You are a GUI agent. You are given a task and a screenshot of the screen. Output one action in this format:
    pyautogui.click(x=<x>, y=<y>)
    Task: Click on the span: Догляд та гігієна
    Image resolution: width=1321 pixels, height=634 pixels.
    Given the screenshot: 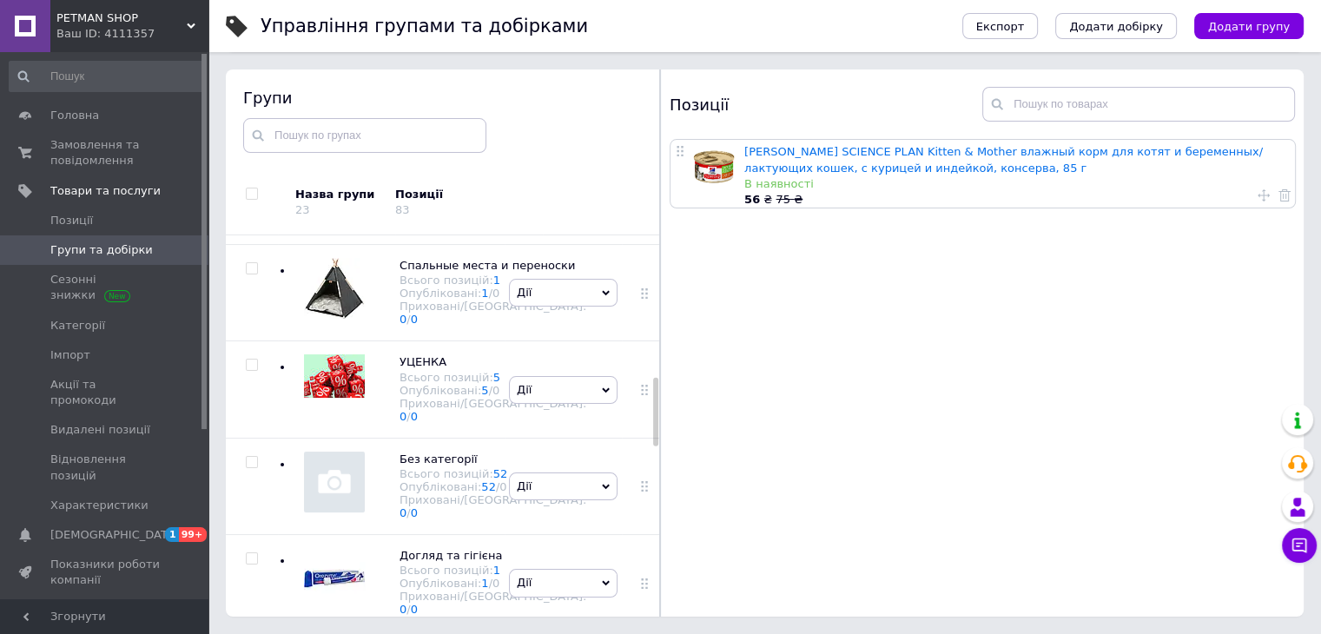 What is the action you would take?
    pyautogui.click(x=451, y=555)
    